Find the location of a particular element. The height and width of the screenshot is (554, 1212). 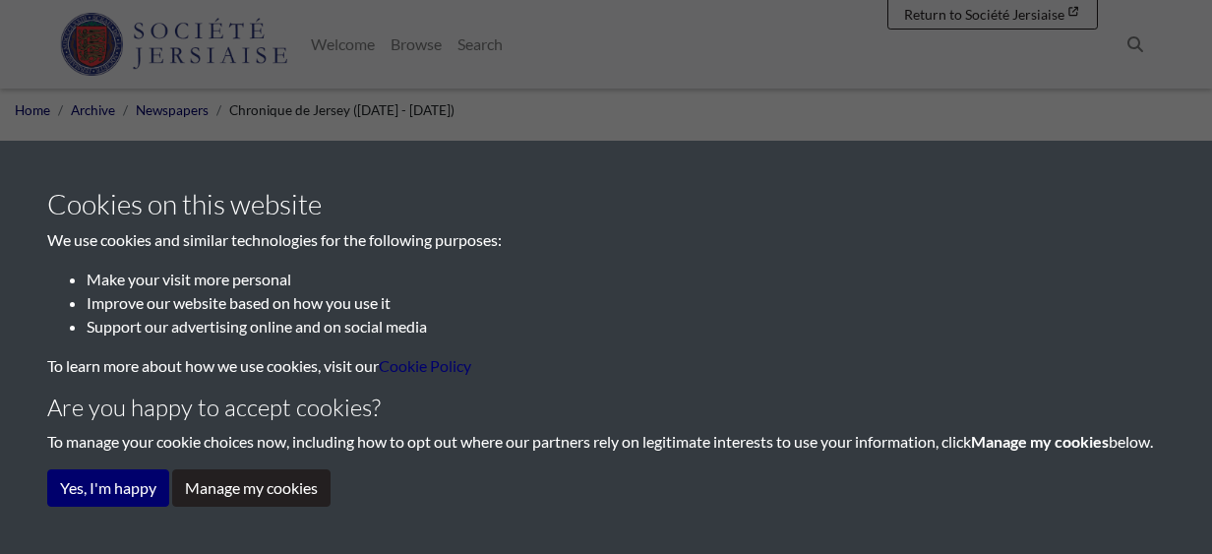

strong: Manage my cookies is located at coordinates (1040, 441).